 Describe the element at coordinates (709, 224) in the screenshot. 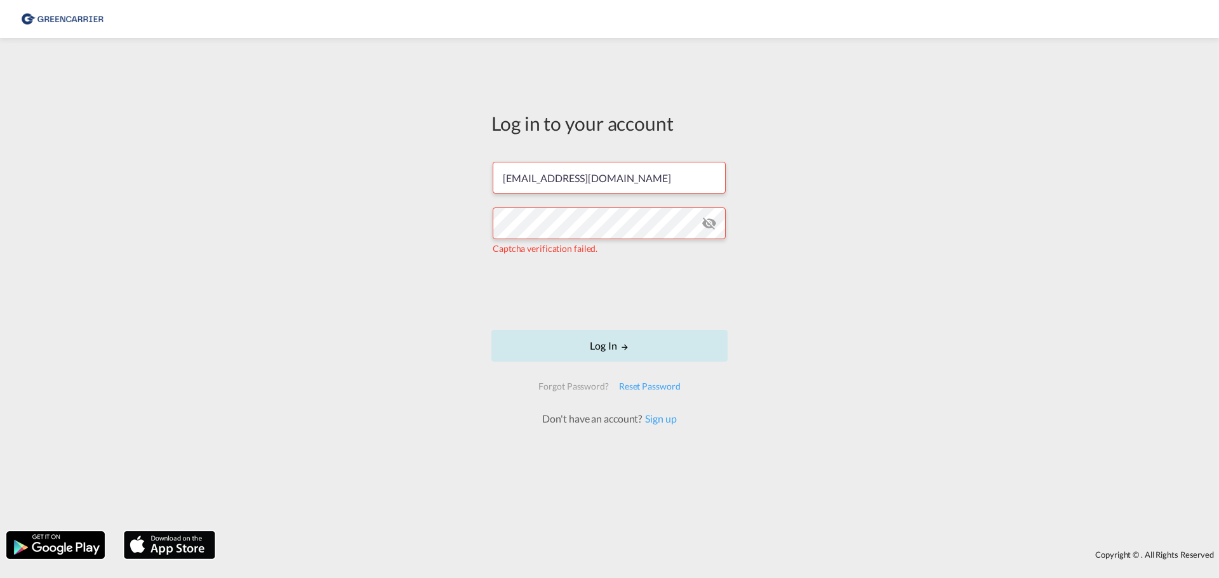

I see `md-icon: icon-eye-off` at that location.